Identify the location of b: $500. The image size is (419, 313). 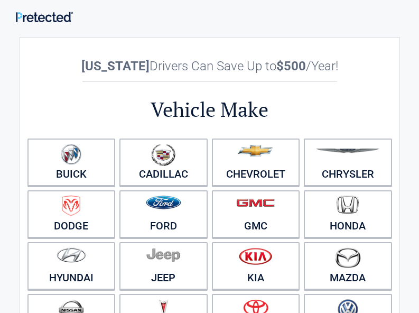
(291, 66).